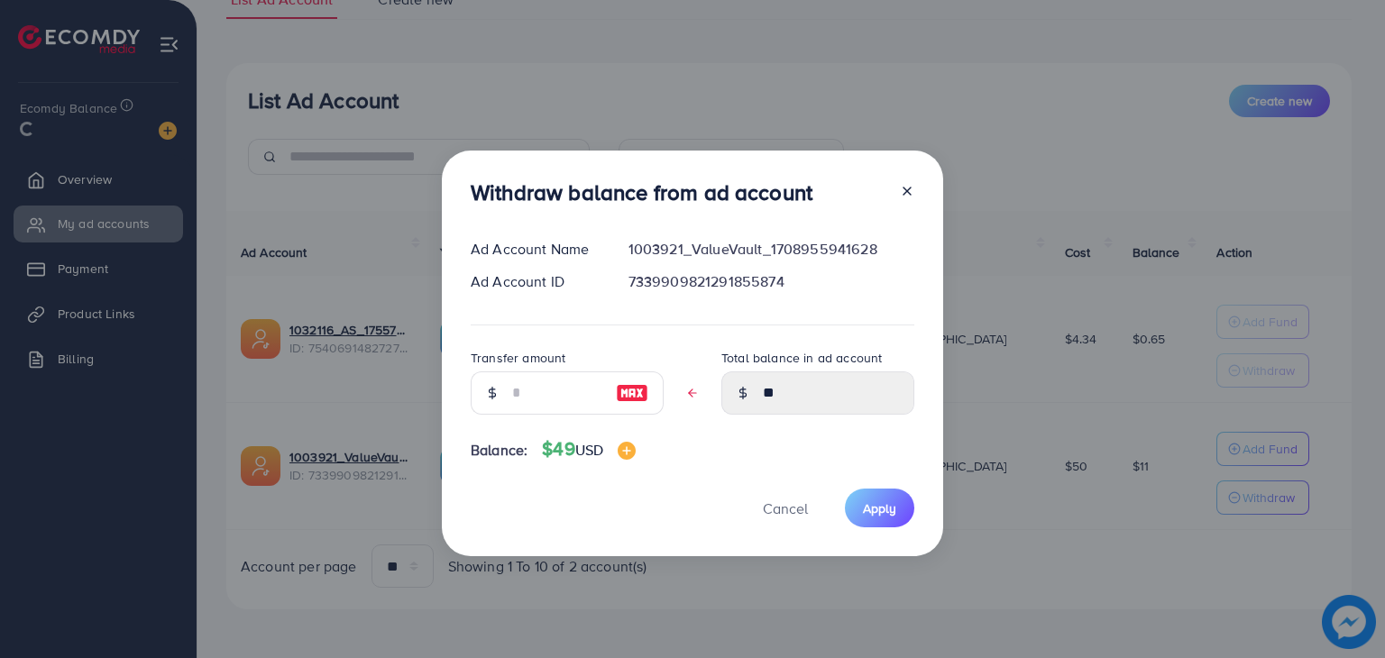 The height and width of the screenshot is (658, 1385). Describe the element at coordinates (589, 449) in the screenshot. I see `h4: $49` at that location.